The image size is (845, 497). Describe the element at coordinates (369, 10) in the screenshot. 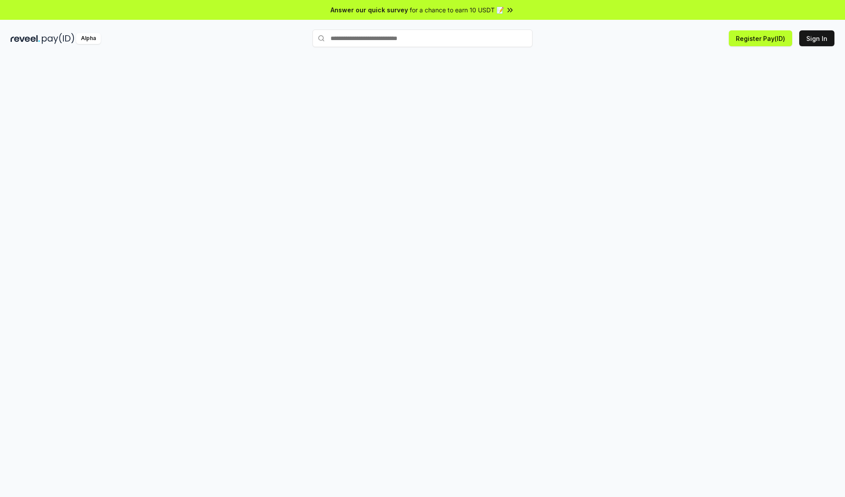

I see `span: Answer our quick survey` at that location.